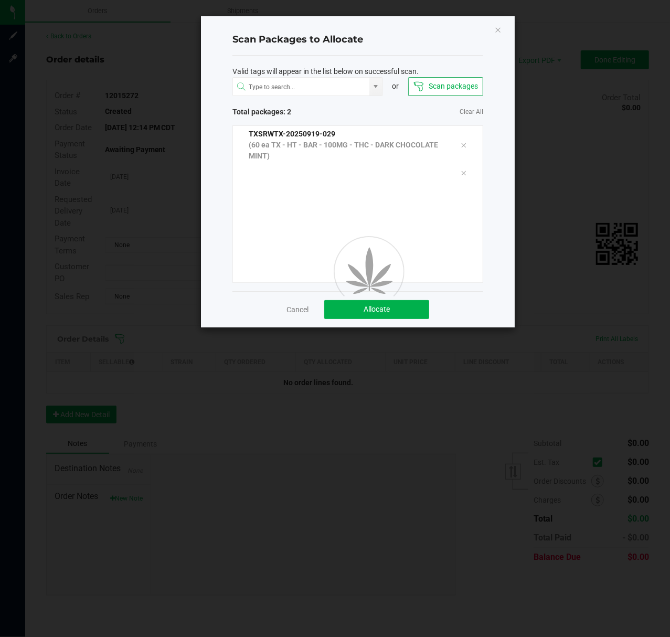 The width and height of the screenshot is (670, 637). What do you see at coordinates (377, 310) in the screenshot?
I see `button: Allocate` at bounding box center [377, 310].